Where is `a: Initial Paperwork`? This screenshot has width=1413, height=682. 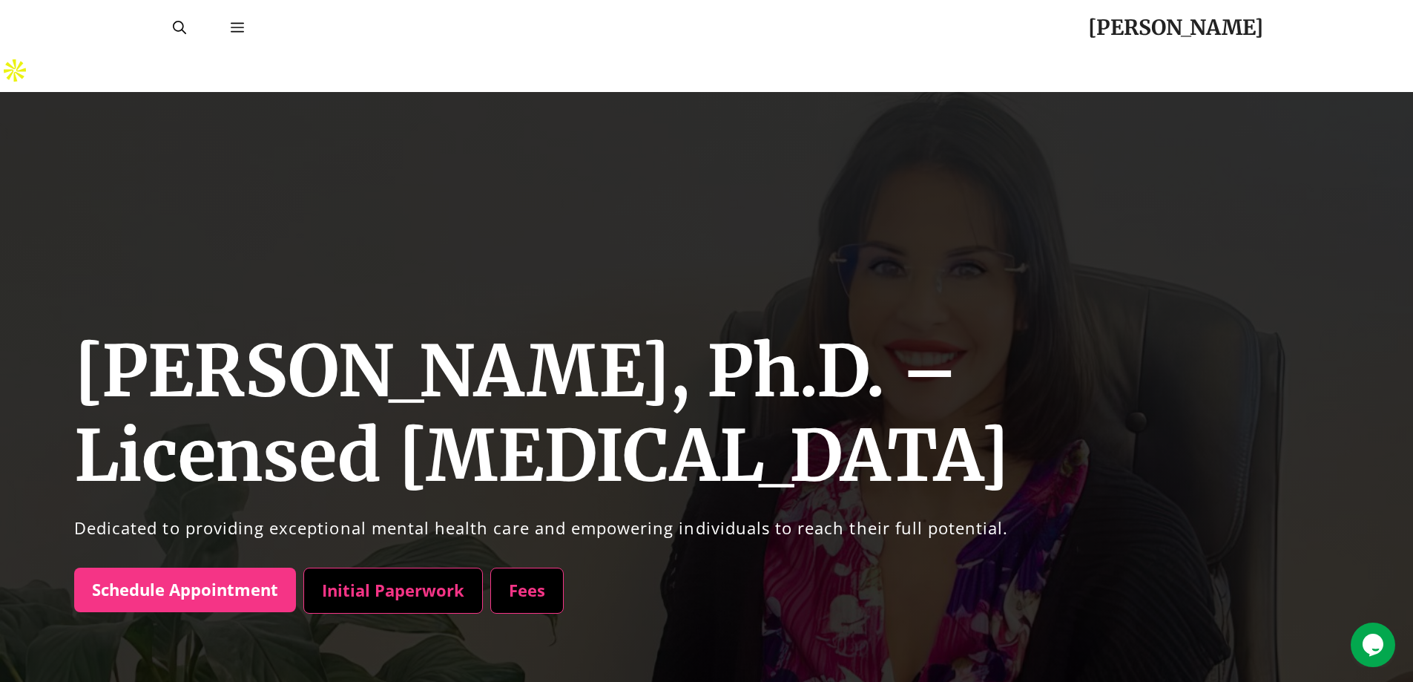
a: Initial Paperwork is located at coordinates (393, 590).